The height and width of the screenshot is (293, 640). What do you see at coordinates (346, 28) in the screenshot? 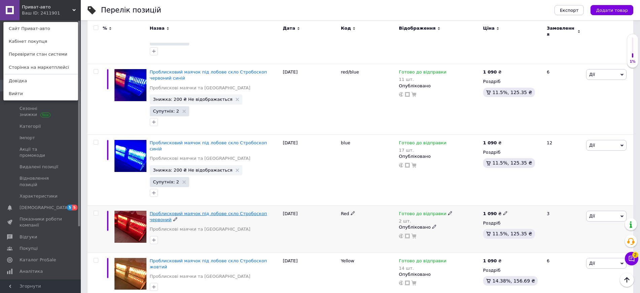
I see `span: Код` at bounding box center [346, 28].